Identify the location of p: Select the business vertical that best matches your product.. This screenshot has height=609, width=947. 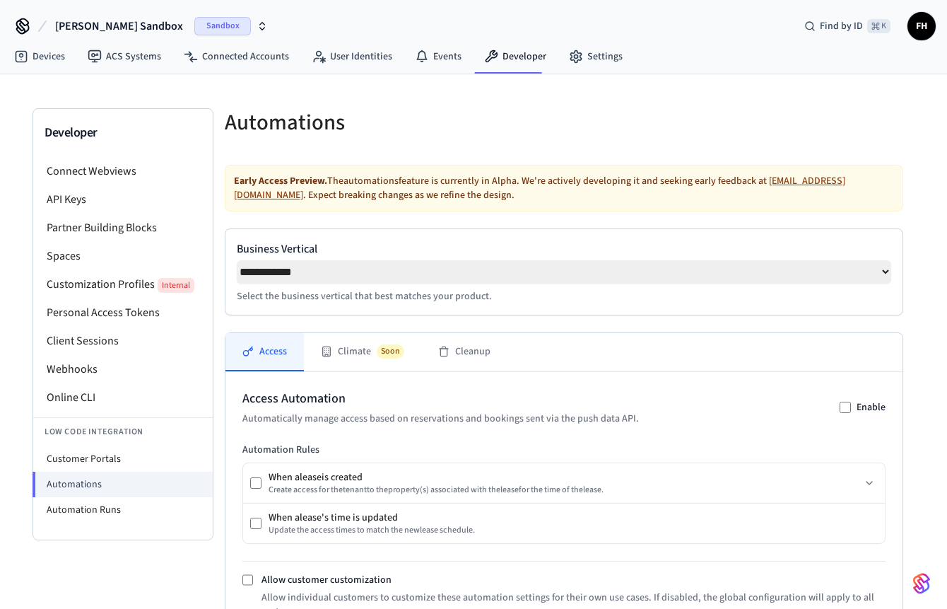
(564, 296).